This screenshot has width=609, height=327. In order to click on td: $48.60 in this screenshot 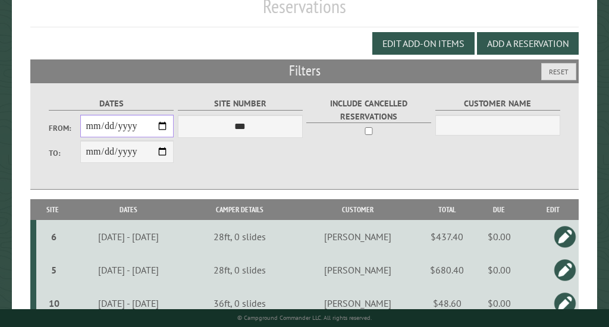, I will do `click(447, 303)`.